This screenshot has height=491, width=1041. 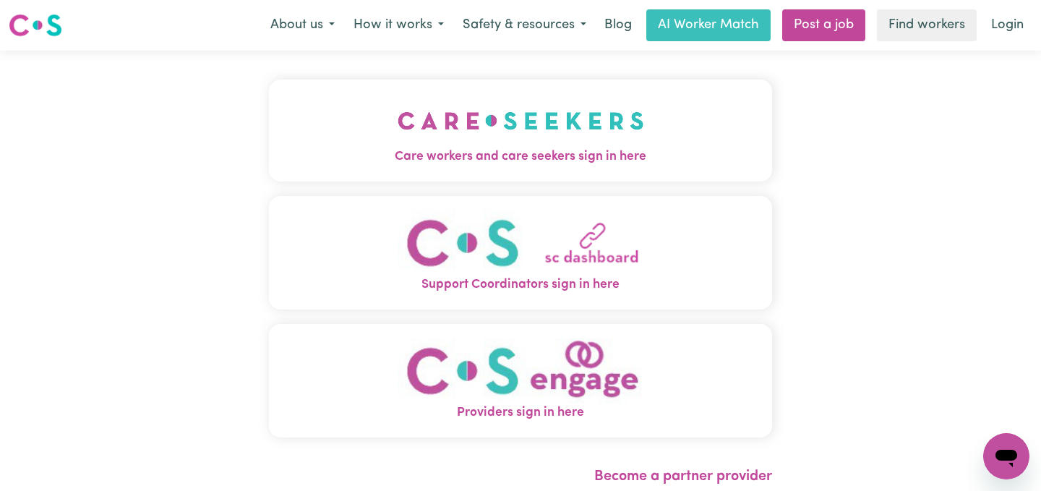 What do you see at coordinates (521, 413) in the screenshot?
I see `span: Providers sign in here` at bounding box center [521, 413].